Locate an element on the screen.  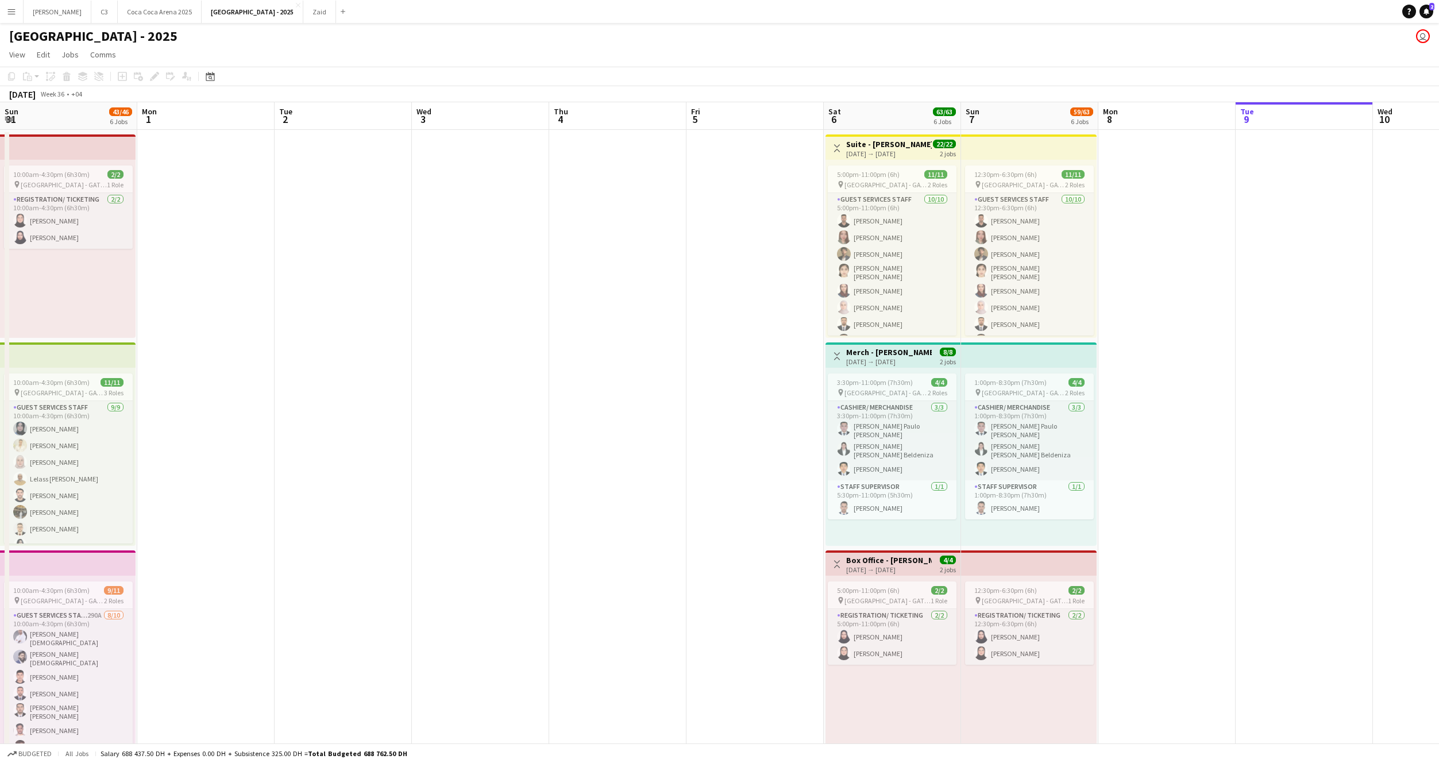
span: Sat is located at coordinates (835, 111).